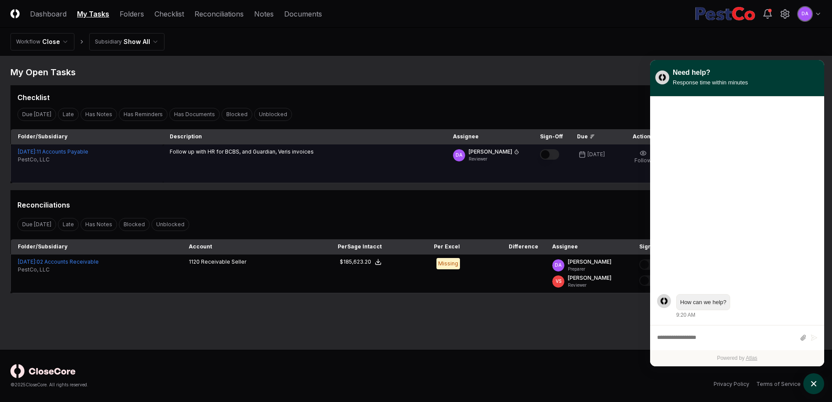  Describe the element at coordinates (350, 247) in the screenshot. I see `th: Per Sage Intacct` at that location.